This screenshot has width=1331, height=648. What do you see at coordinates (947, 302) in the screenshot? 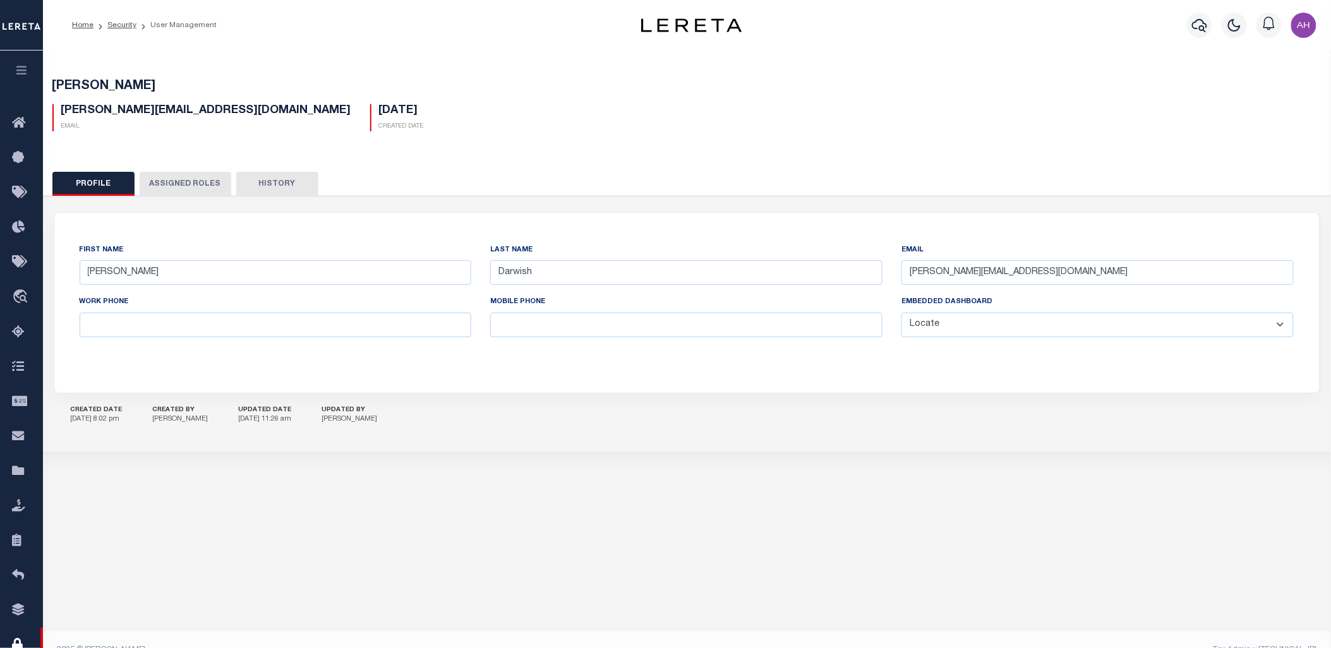
I see `label: Embedded Dashboard` at bounding box center [947, 302].